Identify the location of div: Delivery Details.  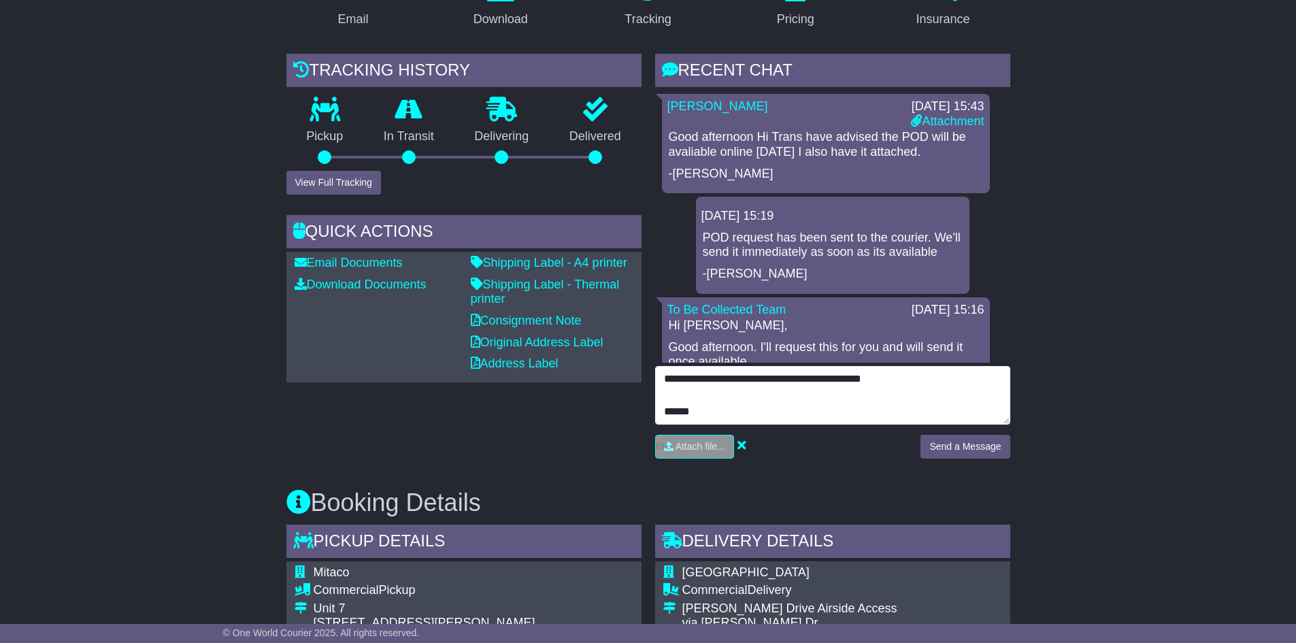
(833, 543).